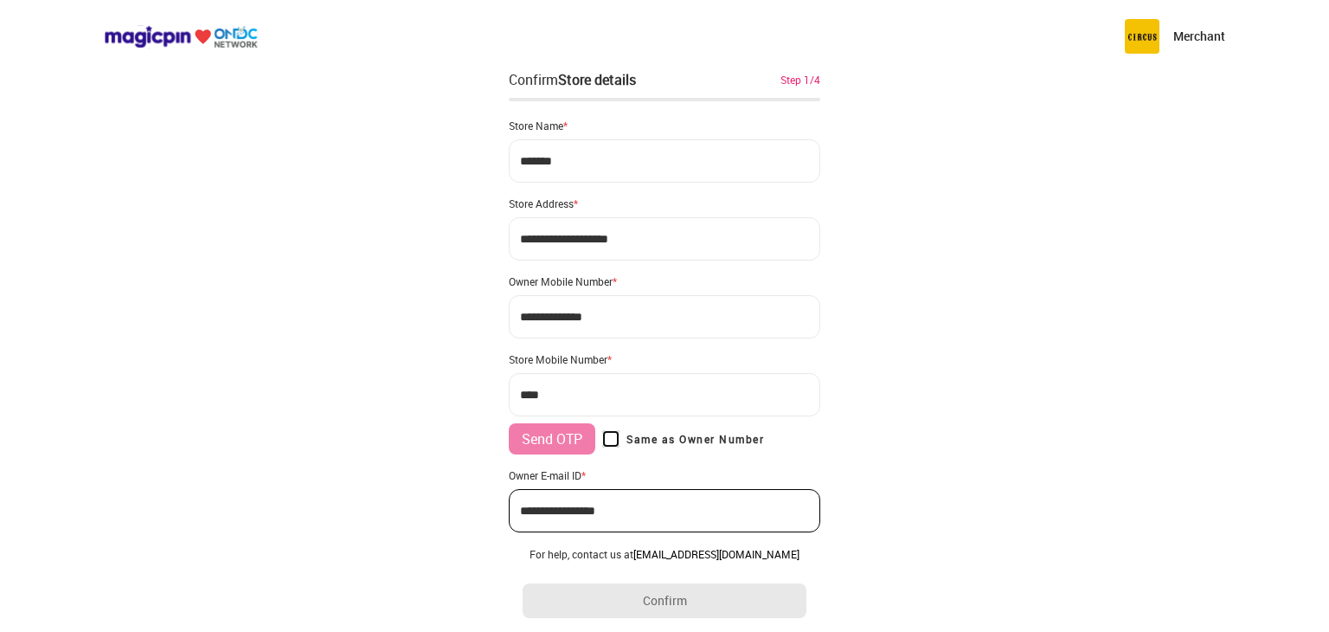  Describe the element at coordinates (1142, 36) in the screenshot. I see `img: circus.b677b59b.png` at that location.